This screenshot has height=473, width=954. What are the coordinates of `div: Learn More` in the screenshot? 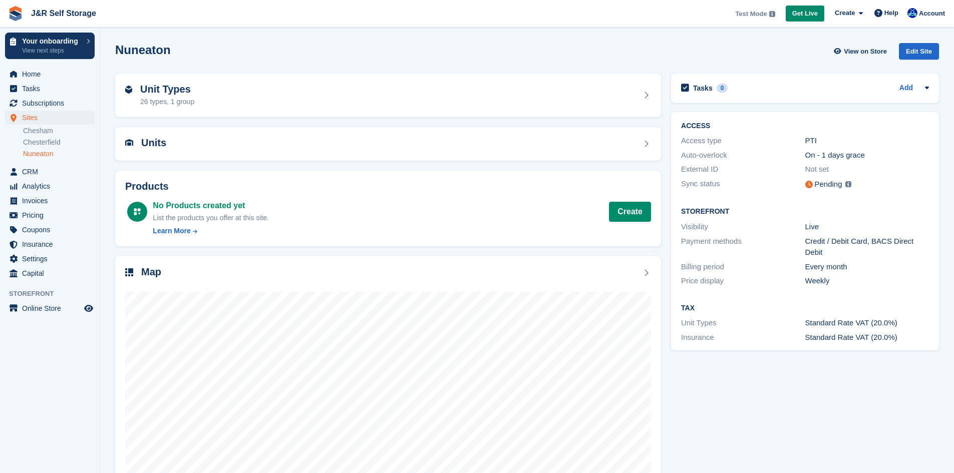 It's located at (171, 231).